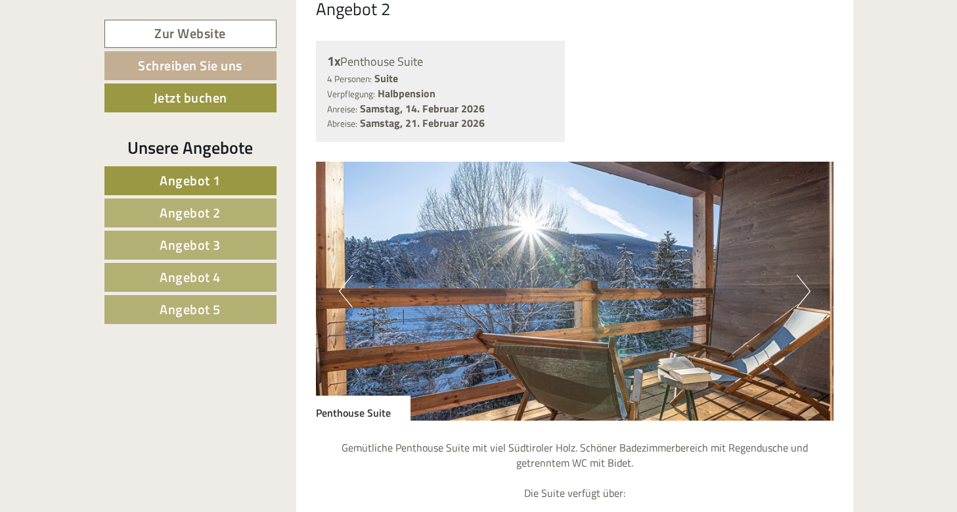 The image size is (957, 512). I want to click on a: Schreiben Sie uns, so click(191, 66).